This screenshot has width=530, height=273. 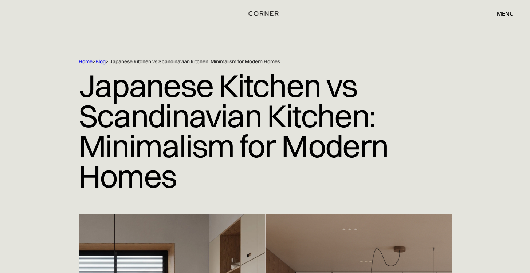 I want to click on h1: Japanese Kitchen vs Scandinavian Kitchen: Minimalism for Modern Homes, so click(x=265, y=131).